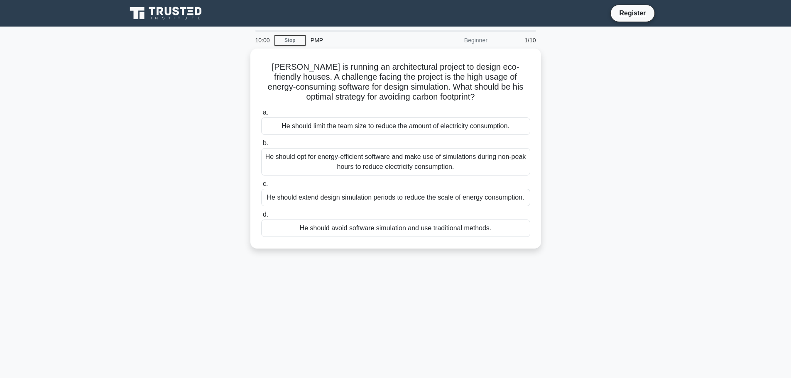 The width and height of the screenshot is (791, 378). Describe the element at coordinates (516, 40) in the screenshot. I see `div: 1/10` at that location.